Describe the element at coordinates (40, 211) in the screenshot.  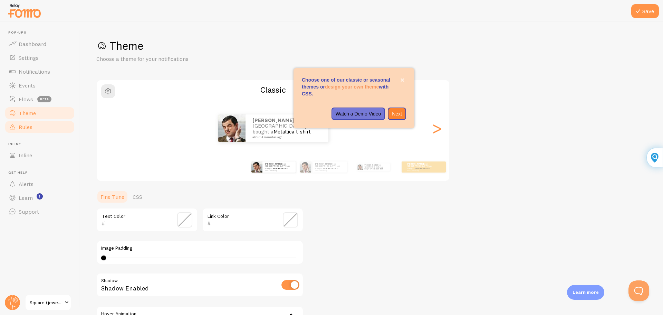
I see `a: Support` at that location.